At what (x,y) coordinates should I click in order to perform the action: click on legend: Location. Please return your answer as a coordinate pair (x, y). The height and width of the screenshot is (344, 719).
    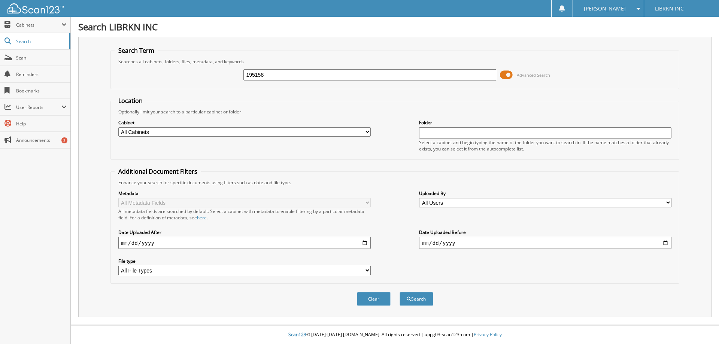
    Looking at the image, I should click on (130, 101).